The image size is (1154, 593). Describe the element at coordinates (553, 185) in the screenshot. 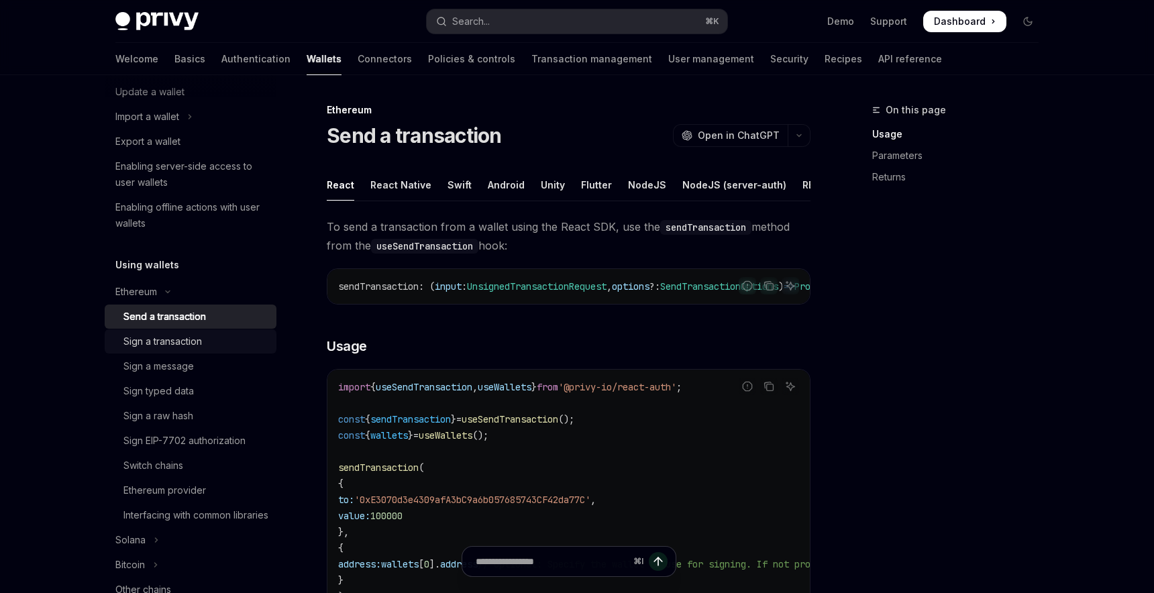

I see `div: Unity` at that location.